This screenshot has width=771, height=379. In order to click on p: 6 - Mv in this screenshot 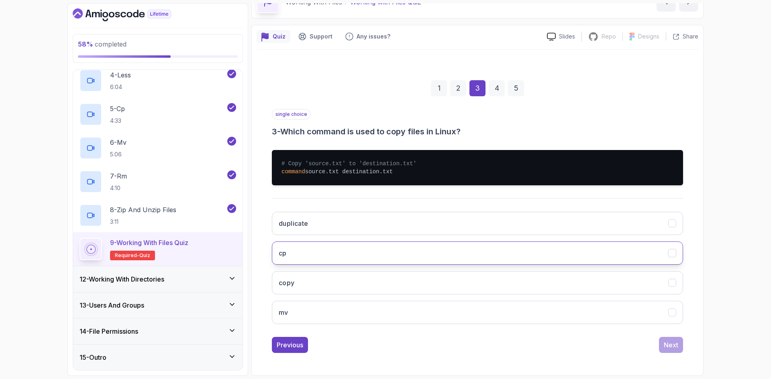, I will do `click(118, 143)`.